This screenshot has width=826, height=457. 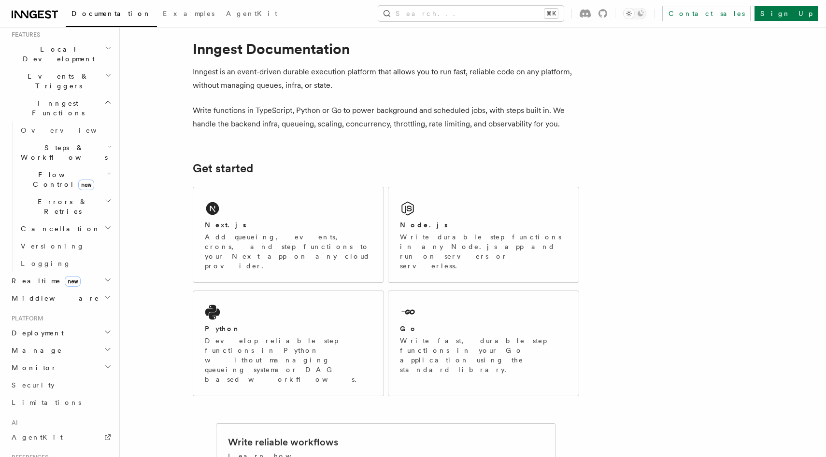 I want to click on h1: Inngest Documentation, so click(x=386, y=49).